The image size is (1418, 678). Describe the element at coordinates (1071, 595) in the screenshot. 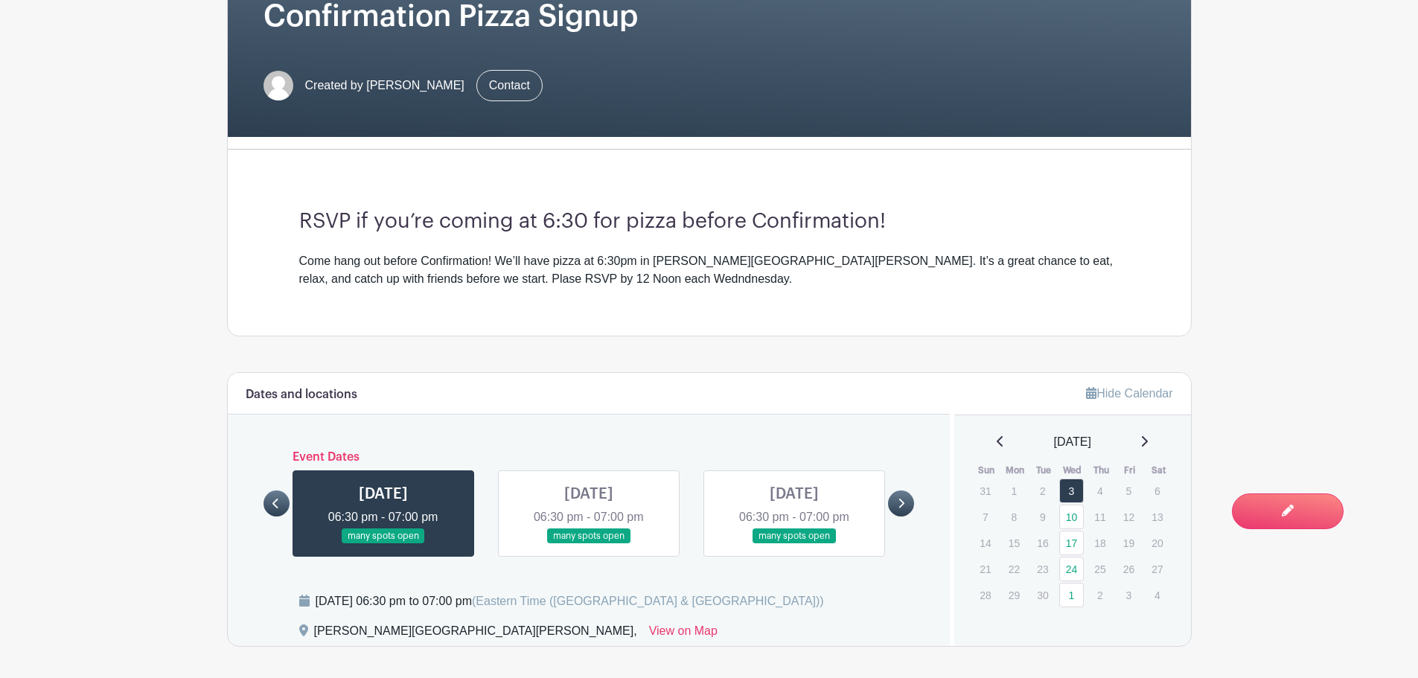

I see `a: 1` at that location.